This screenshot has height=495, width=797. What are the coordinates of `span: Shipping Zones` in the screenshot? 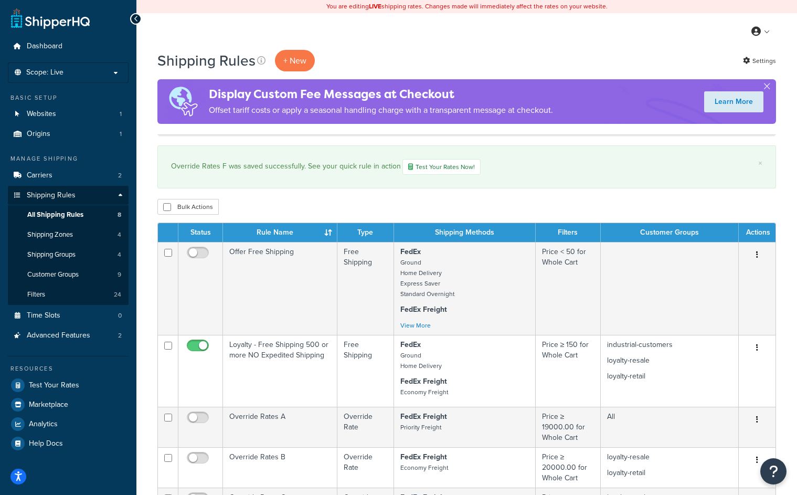 It's located at (50, 235).